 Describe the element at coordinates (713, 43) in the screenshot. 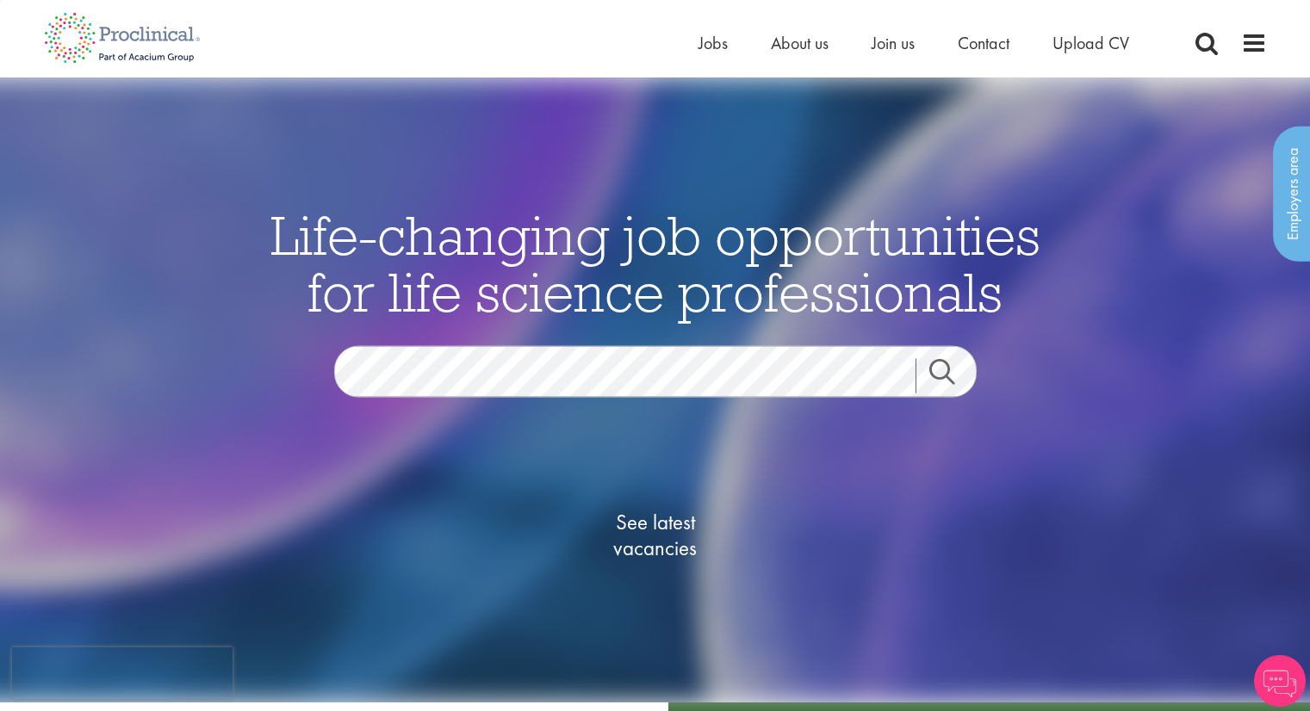

I see `a: Jobs` at that location.